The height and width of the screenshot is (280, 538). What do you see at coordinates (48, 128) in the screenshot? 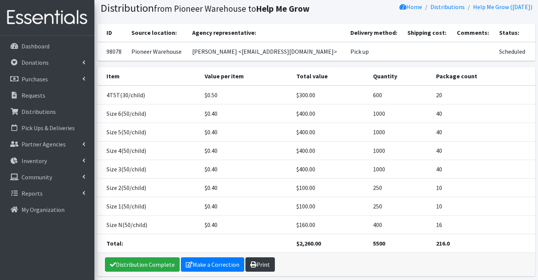
I see `p: Pick Ups & Deliveries` at bounding box center [48, 128].